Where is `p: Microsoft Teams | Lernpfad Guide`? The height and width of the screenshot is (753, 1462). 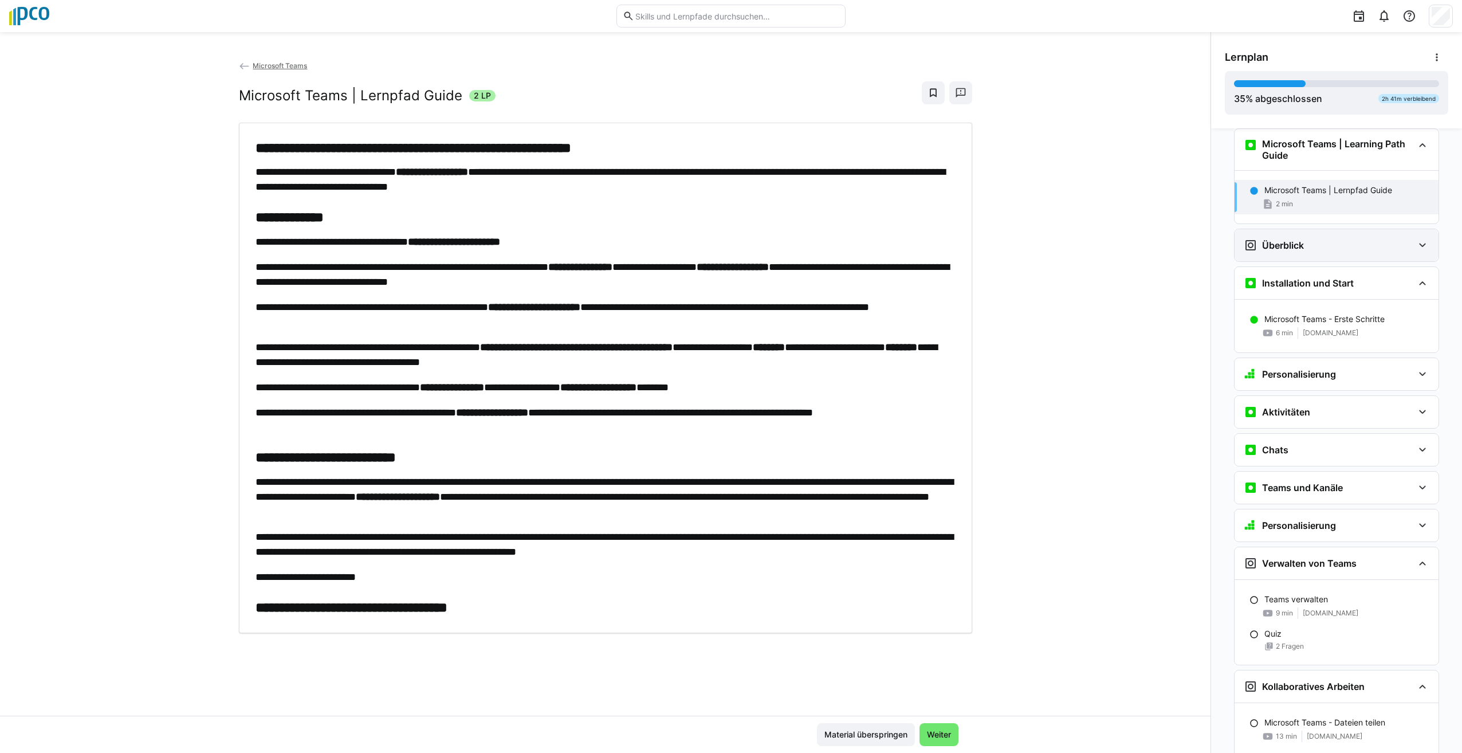 p: Microsoft Teams | Lernpfad Guide is located at coordinates (1328, 190).